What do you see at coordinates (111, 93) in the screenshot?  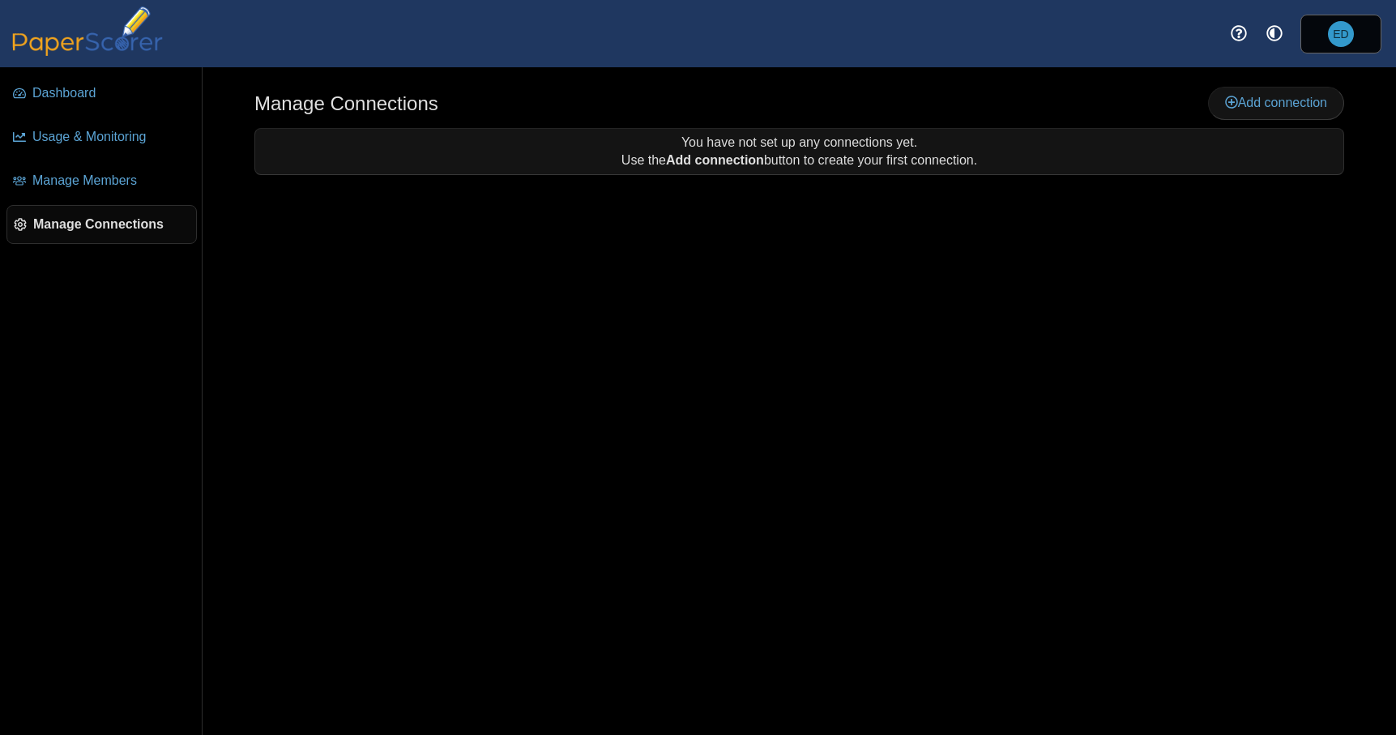 I see `span: Dashboard` at bounding box center [111, 93].